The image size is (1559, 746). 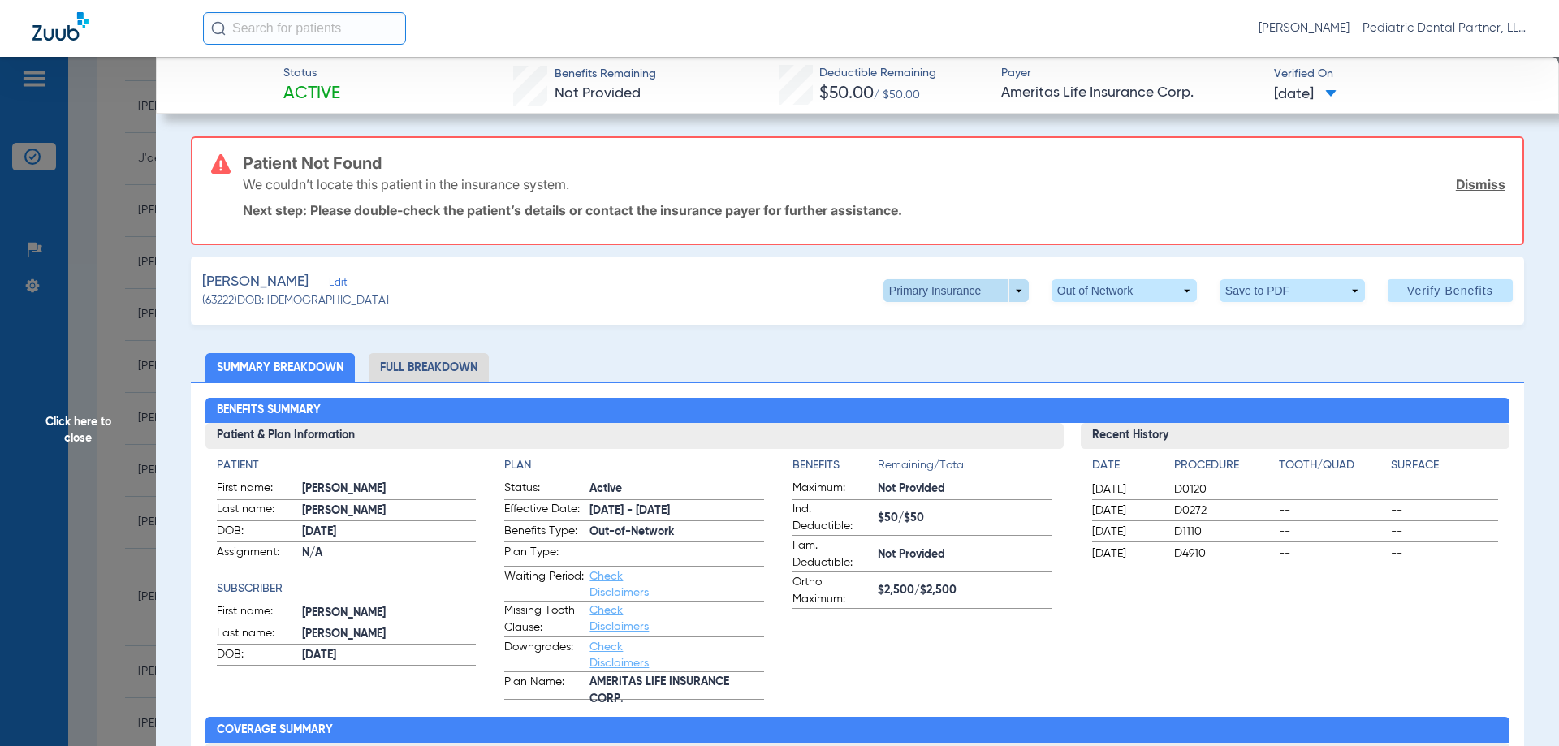 I want to click on li: Full Breakdown, so click(x=429, y=367).